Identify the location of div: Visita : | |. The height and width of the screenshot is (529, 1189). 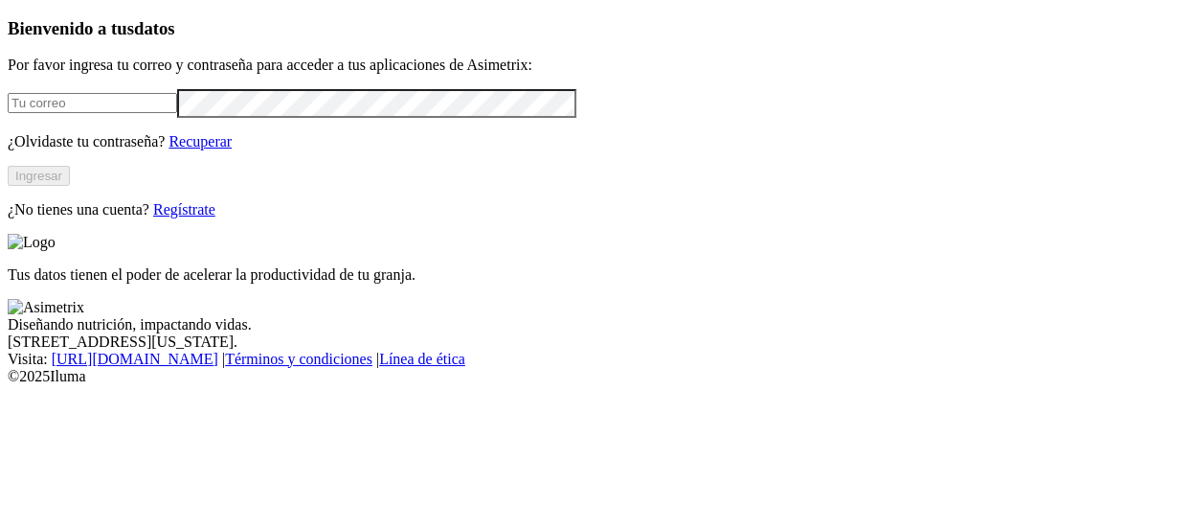
(595, 359).